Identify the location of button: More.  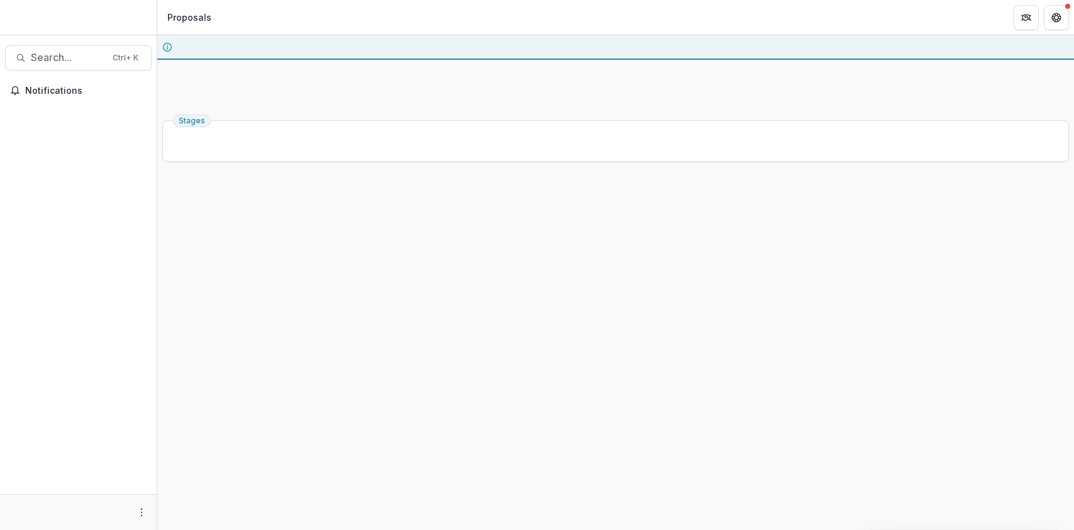
(142, 512).